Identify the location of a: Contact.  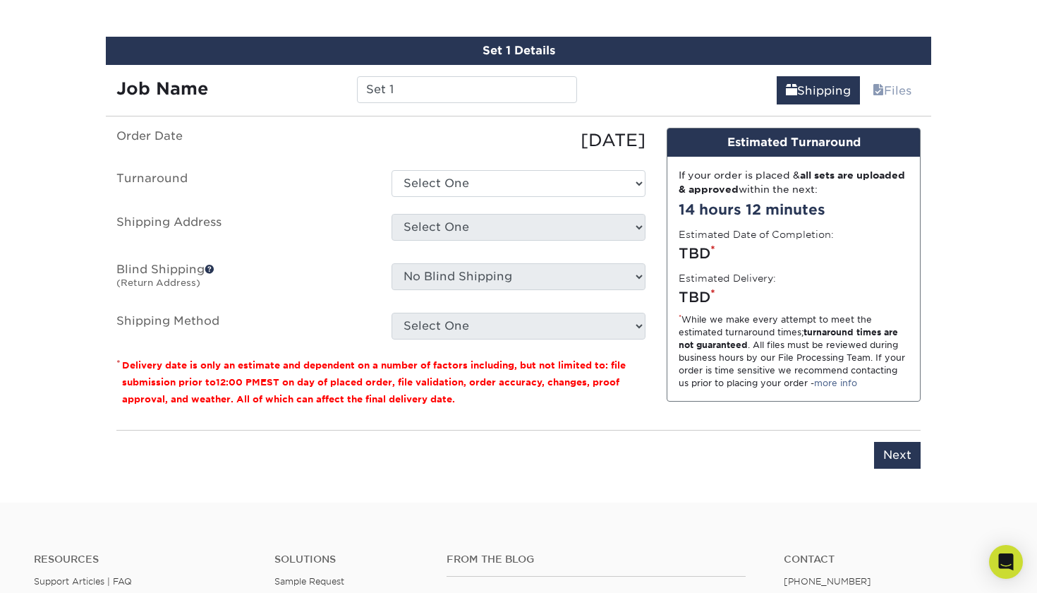
(893, 559).